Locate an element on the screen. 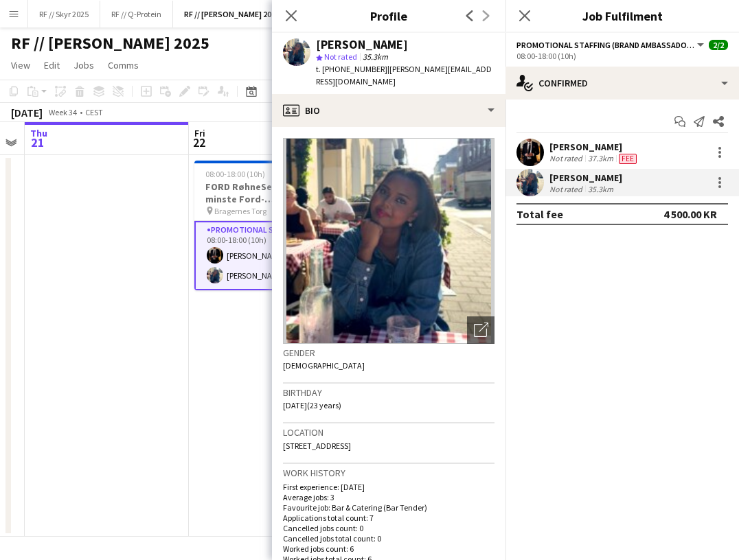 The width and height of the screenshot is (739, 560). div: Open photos pop-in is located at coordinates (480, 330).